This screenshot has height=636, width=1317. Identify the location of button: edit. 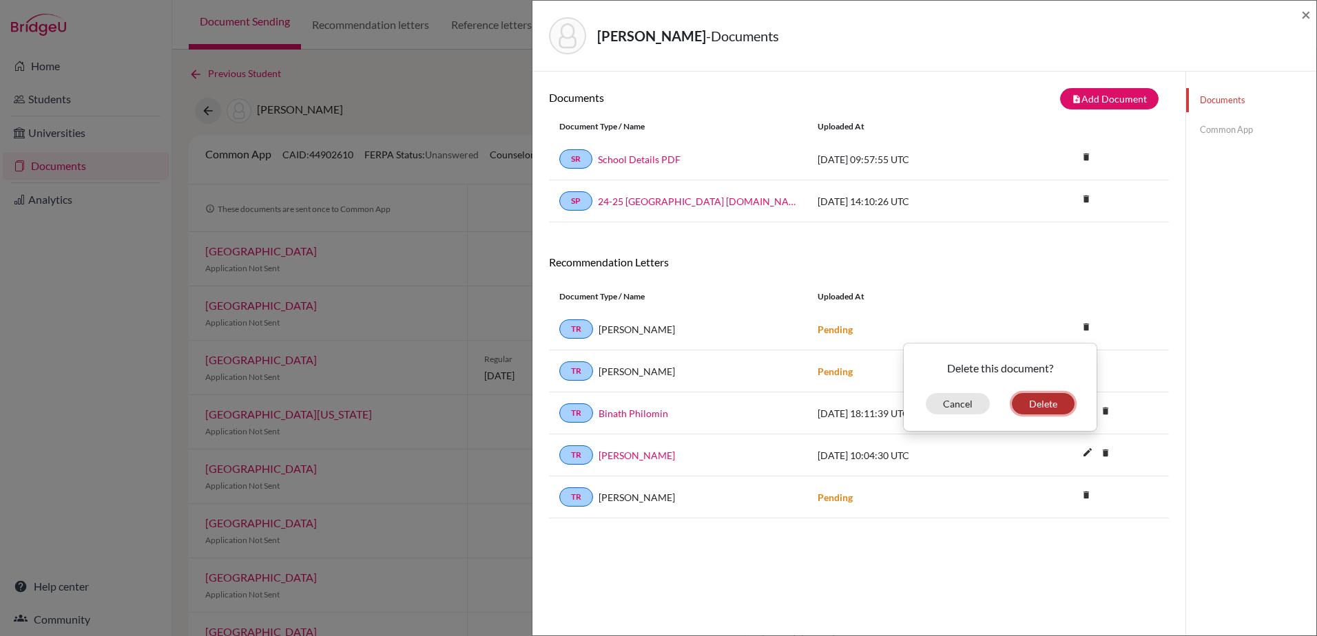
(1087, 454).